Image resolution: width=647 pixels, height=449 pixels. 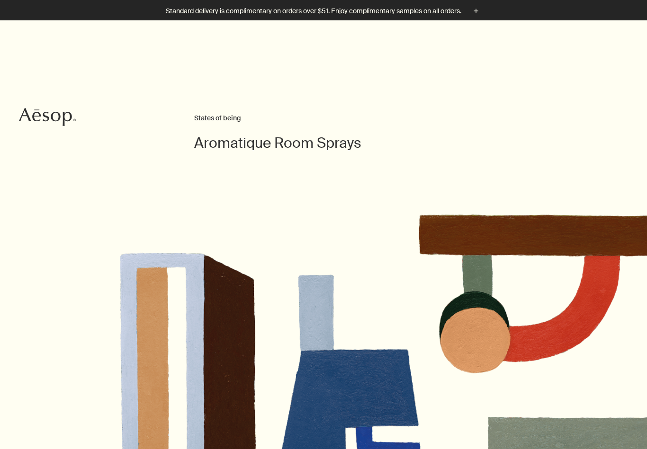 I want to click on p: Standard delivery is complimentary on orders over $51. Enjoy complimentary samples on all orders., so click(x=313, y=11).